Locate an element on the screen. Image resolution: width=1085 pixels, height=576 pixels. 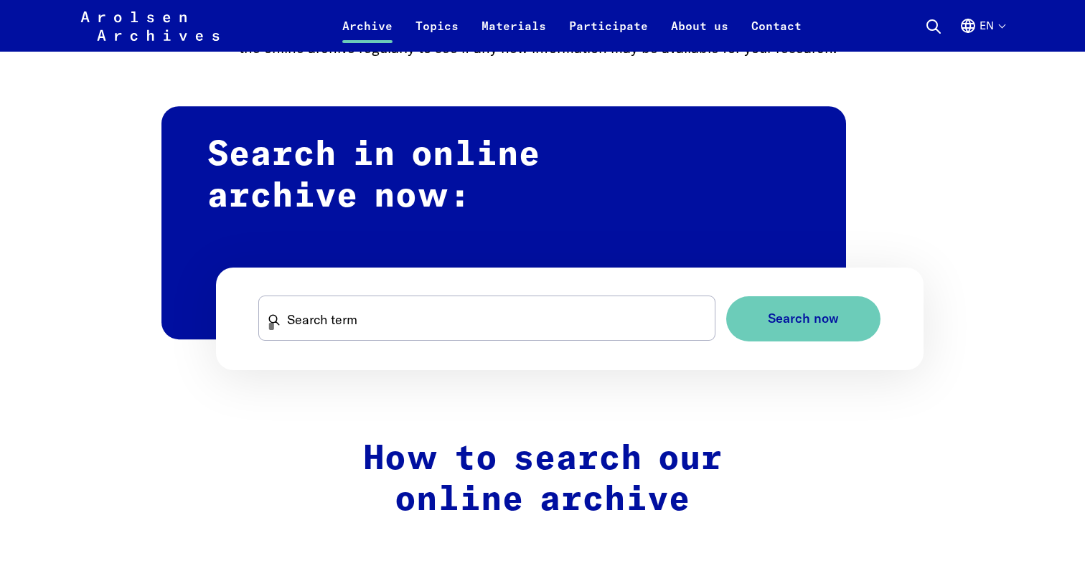
button: Search now is located at coordinates (803, 319).